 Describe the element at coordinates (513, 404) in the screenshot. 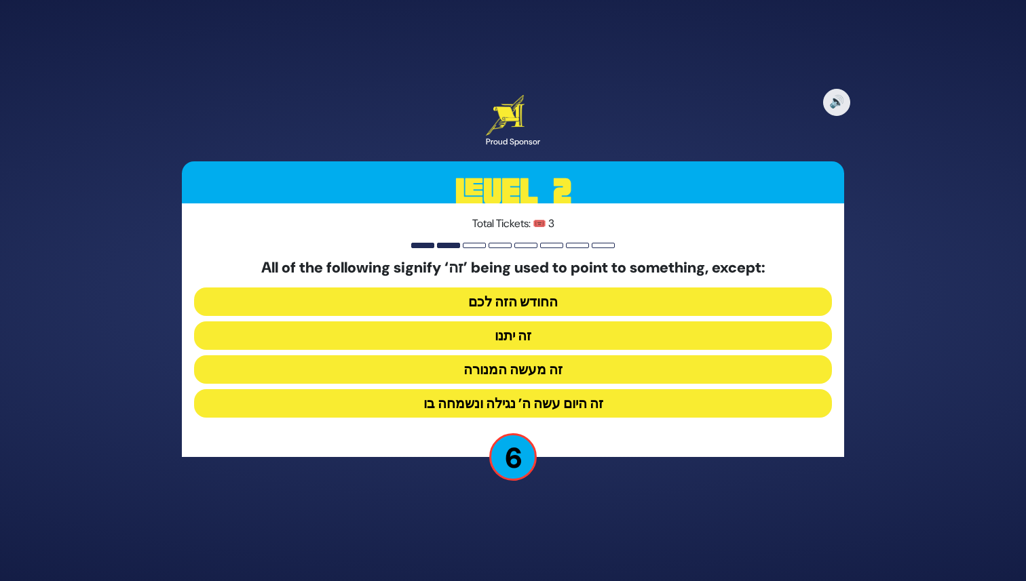

I see `button: זה היום עשה ה’ נגילה ונשמחה בו` at that location.